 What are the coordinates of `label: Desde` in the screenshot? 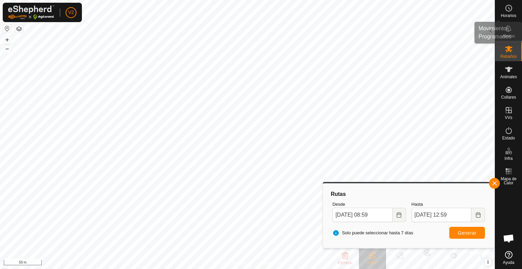 It's located at (369, 204).